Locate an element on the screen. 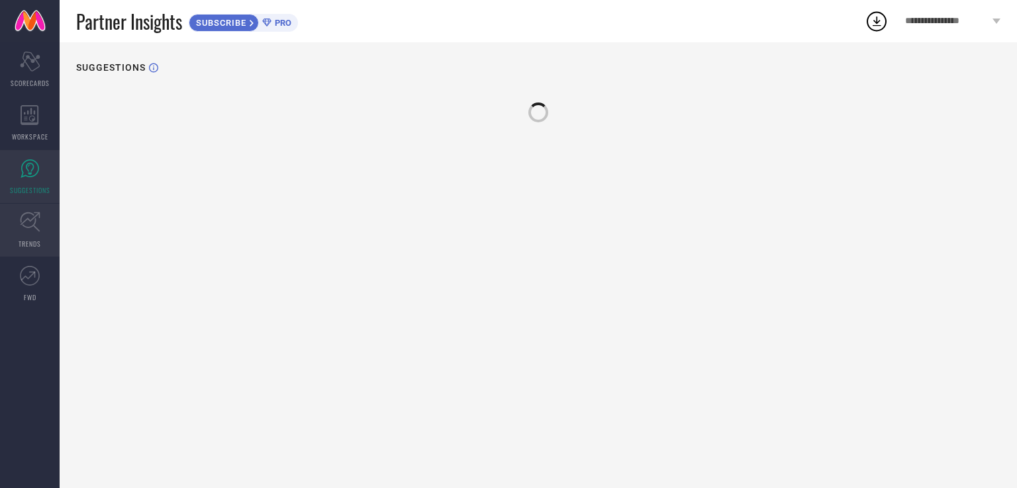 This screenshot has height=488, width=1017. span: PRO is located at coordinates (281, 23).